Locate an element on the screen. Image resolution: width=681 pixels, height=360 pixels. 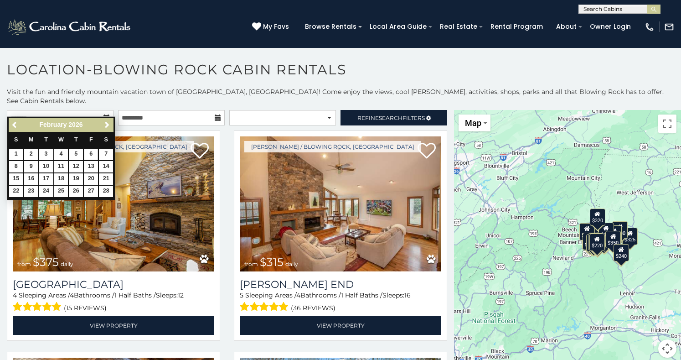
a: About is located at coordinates (566, 26).